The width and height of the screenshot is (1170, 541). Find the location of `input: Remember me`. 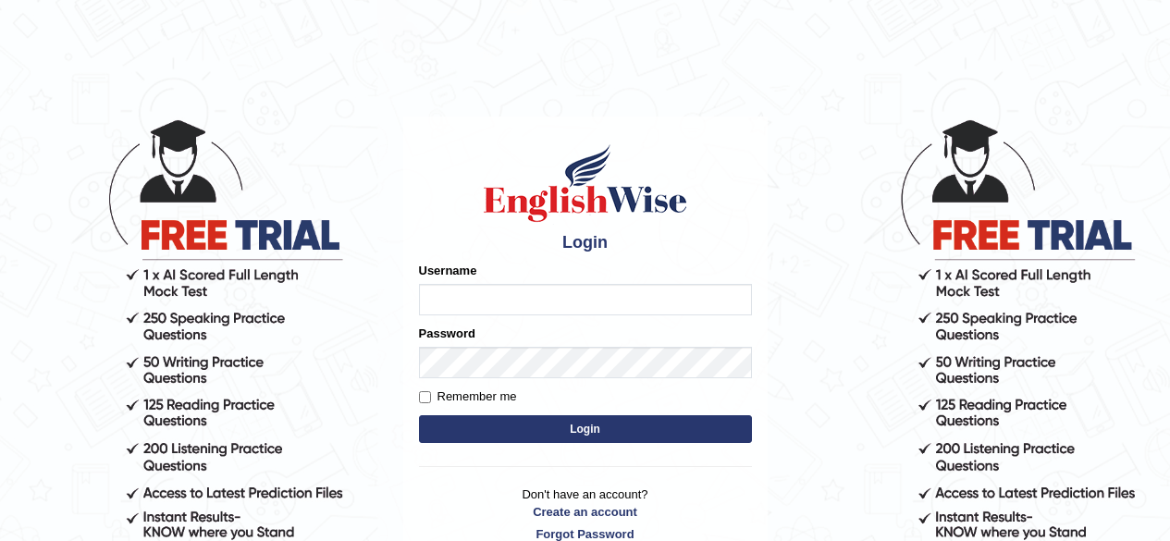

input: Remember me is located at coordinates (425, 397).